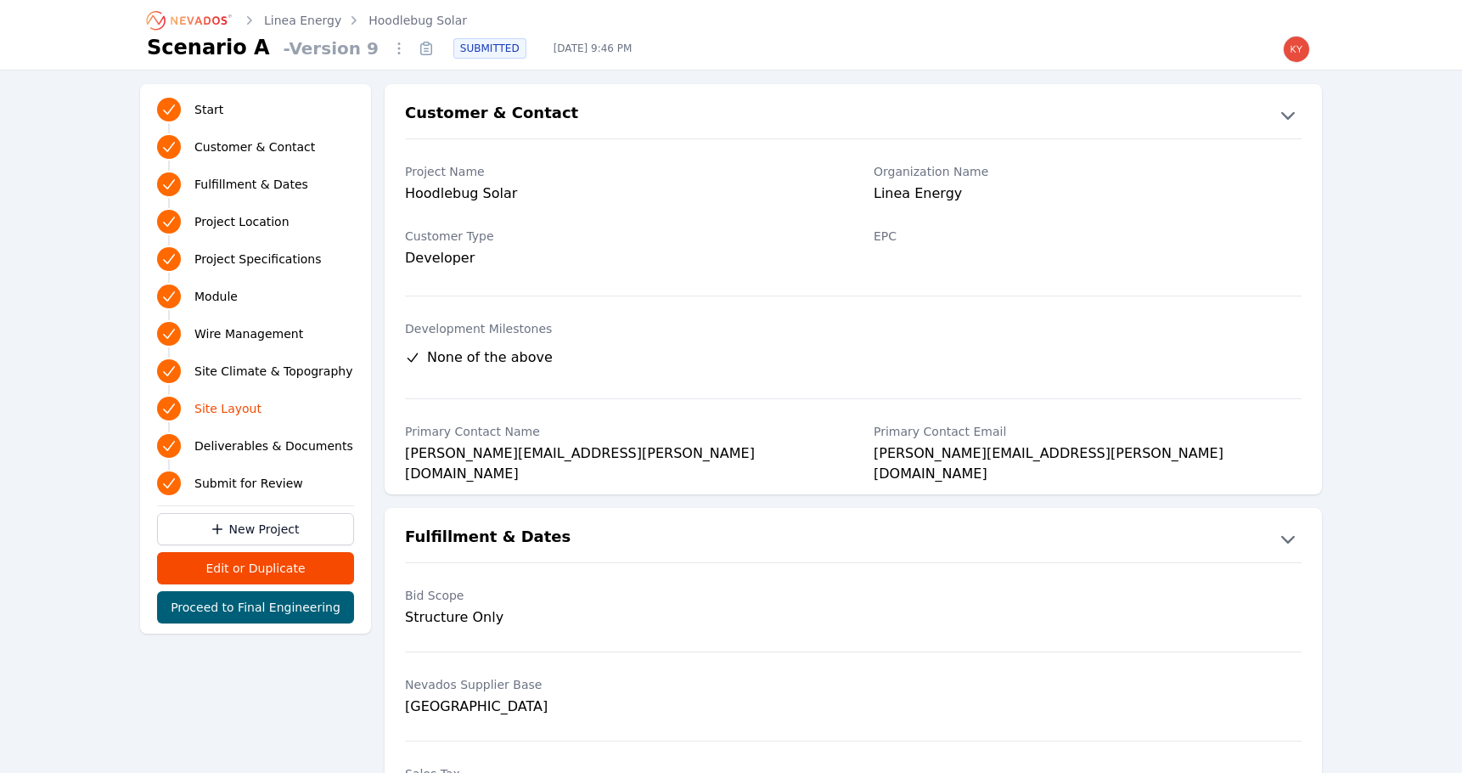 The width and height of the screenshot is (1462, 773). What do you see at coordinates (619, 236) in the screenshot?
I see `label: Customer Type` at bounding box center [619, 236].